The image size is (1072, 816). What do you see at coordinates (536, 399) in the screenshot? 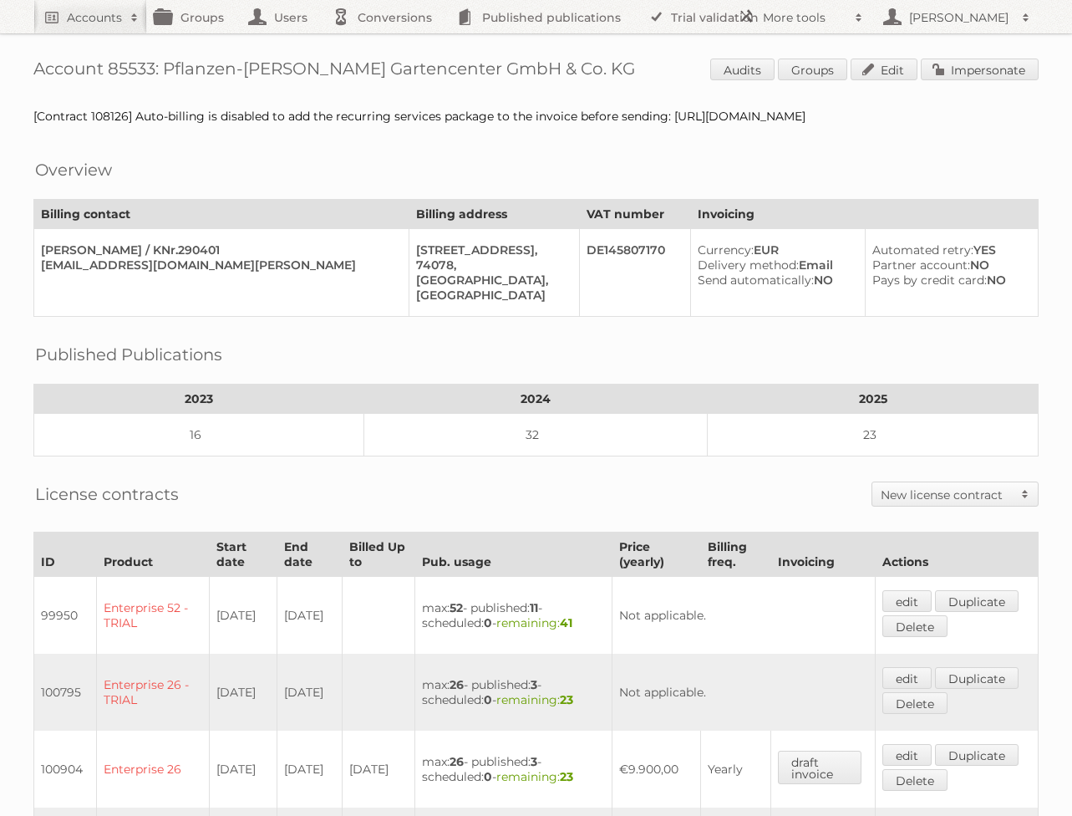
I see `th: 2024` at bounding box center [536, 399].